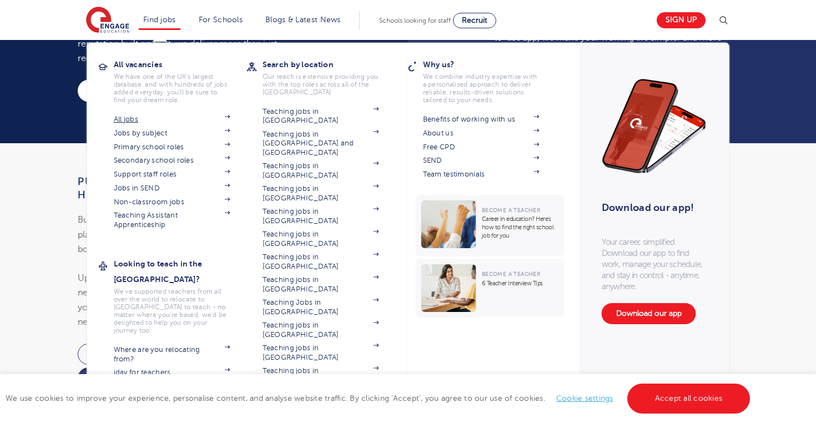  What do you see at coordinates (200, 234) in the screenshot?
I see `p: Built for educators and school support staff. Whether you’re planning ahead for a new role or man...` at bounding box center [200, 234].